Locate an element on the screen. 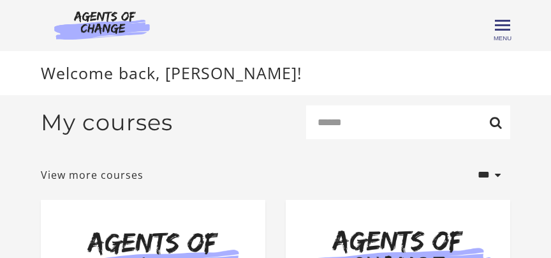  span: Toggle menu is located at coordinates (503, 25).